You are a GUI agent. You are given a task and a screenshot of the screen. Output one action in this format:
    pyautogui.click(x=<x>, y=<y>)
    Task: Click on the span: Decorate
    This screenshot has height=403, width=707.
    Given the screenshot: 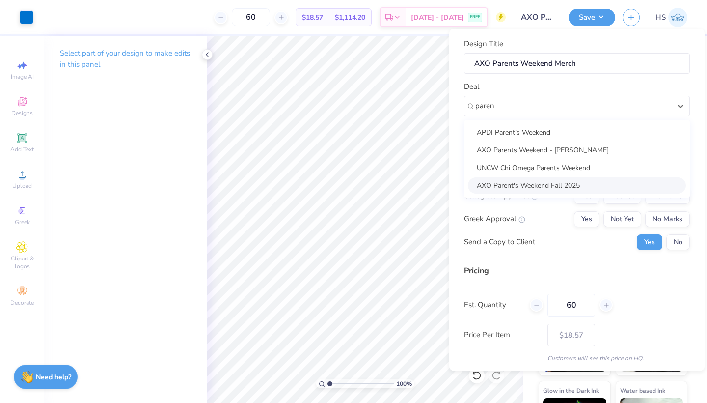 What is the action you would take?
    pyautogui.click(x=22, y=303)
    